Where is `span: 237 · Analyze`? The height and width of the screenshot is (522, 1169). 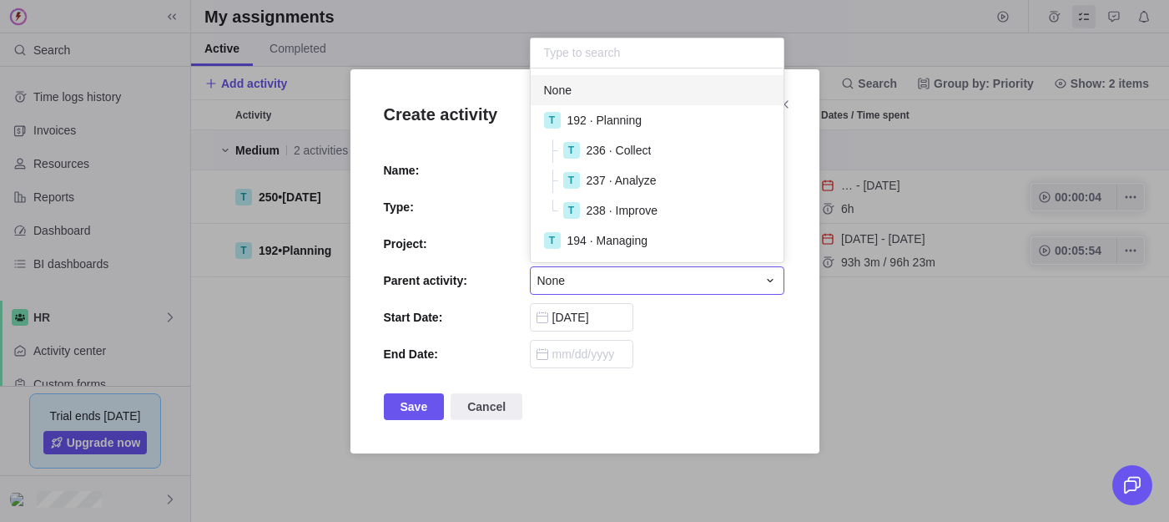
span: 237 · Analyze is located at coordinates (622, 180).